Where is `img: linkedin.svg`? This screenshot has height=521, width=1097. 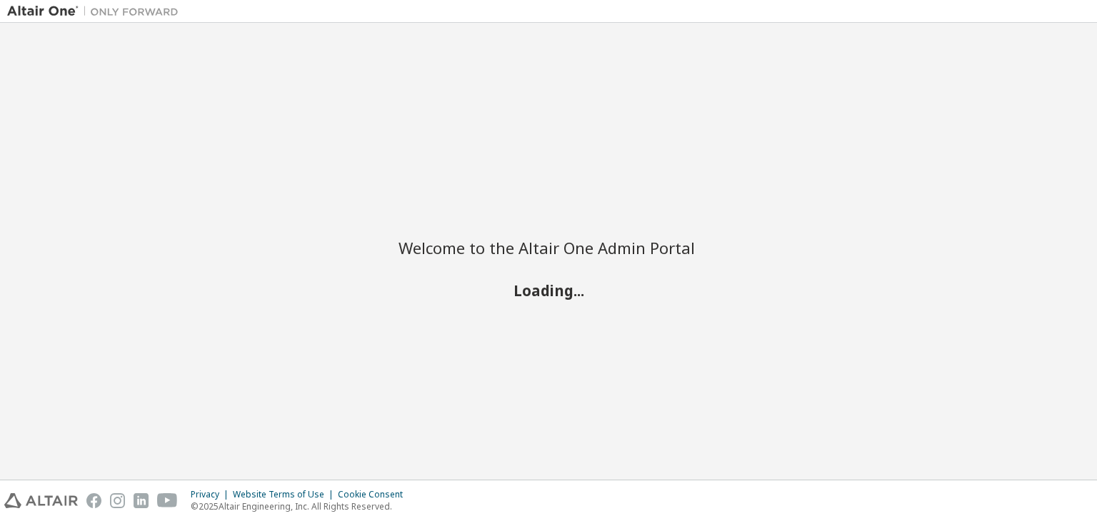
img: linkedin.svg is located at coordinates (141, 501).